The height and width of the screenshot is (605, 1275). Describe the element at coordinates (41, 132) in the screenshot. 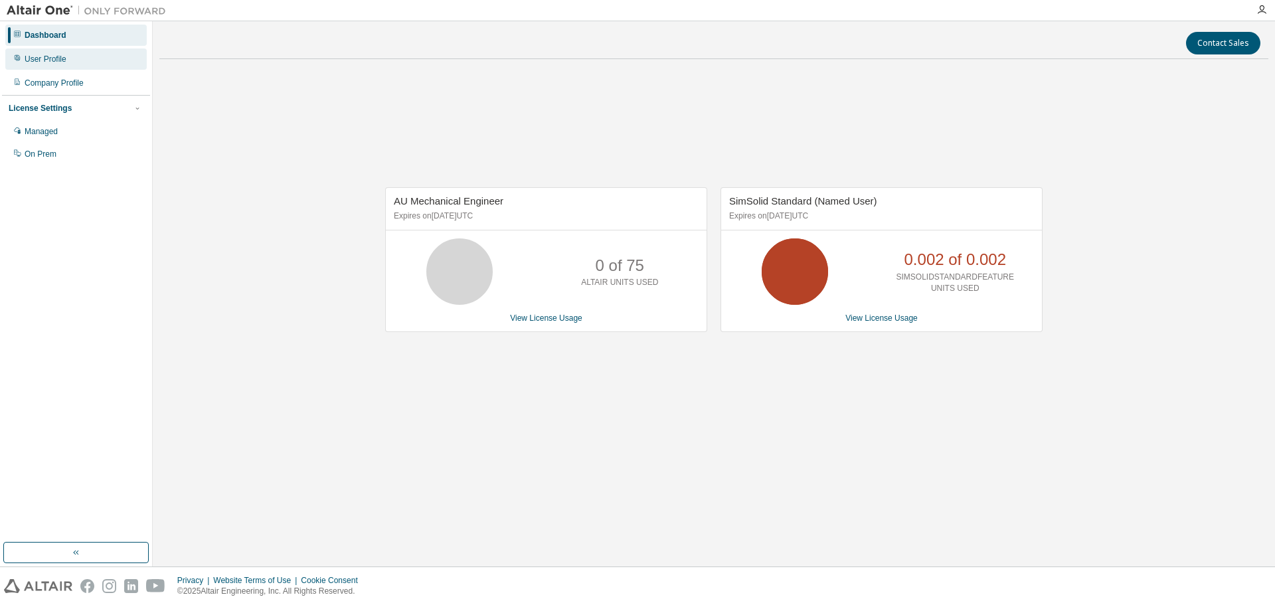

I see `div: Managed` at that location.